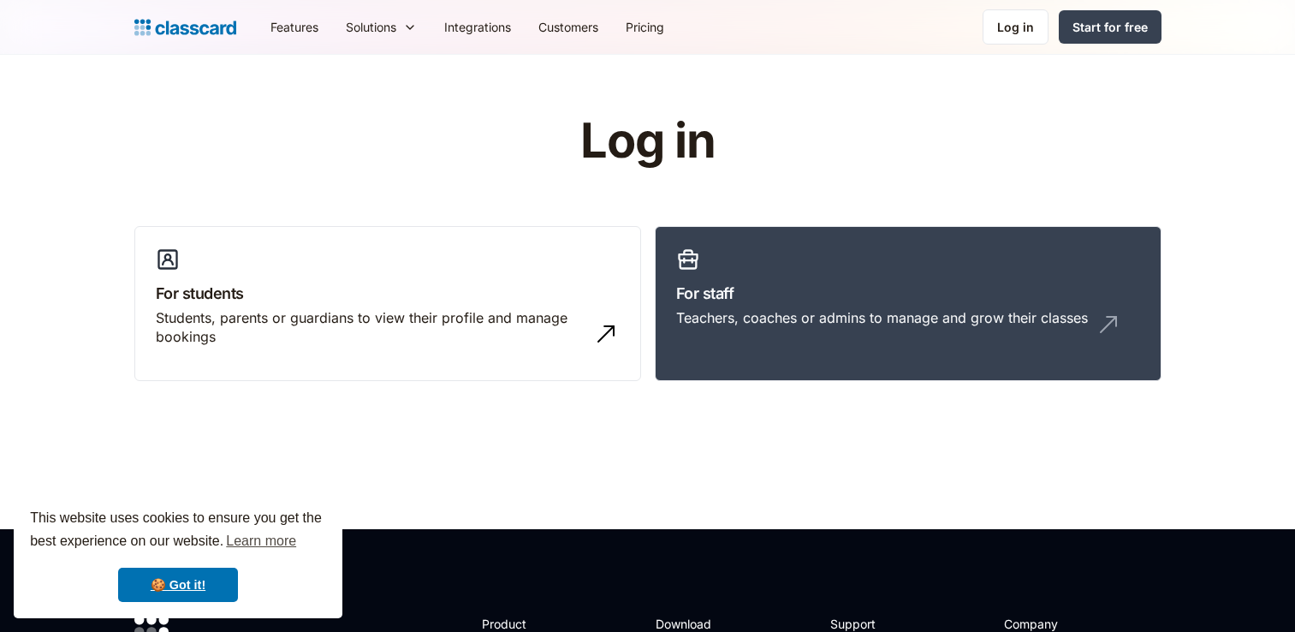  What do you see at coordinates (388, 304) in the screenshot?
I see `a: For studentsStudents, parents or guardians to view their profile and manage bookings` at bounding box center [388, 304].